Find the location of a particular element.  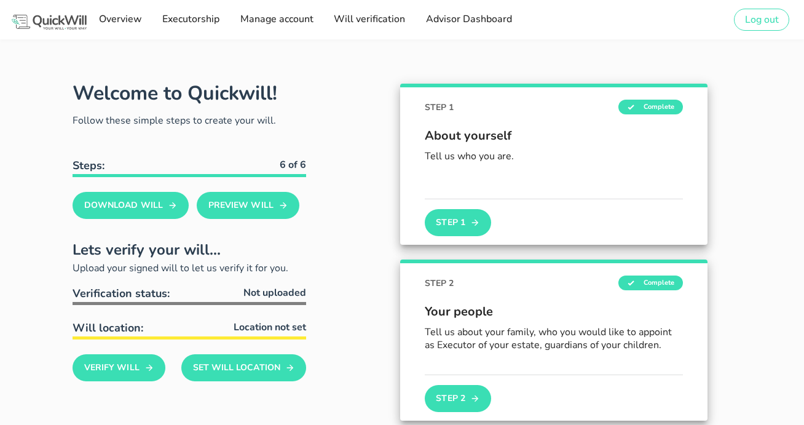

span: Will location: is located at coordinates (108, 328).